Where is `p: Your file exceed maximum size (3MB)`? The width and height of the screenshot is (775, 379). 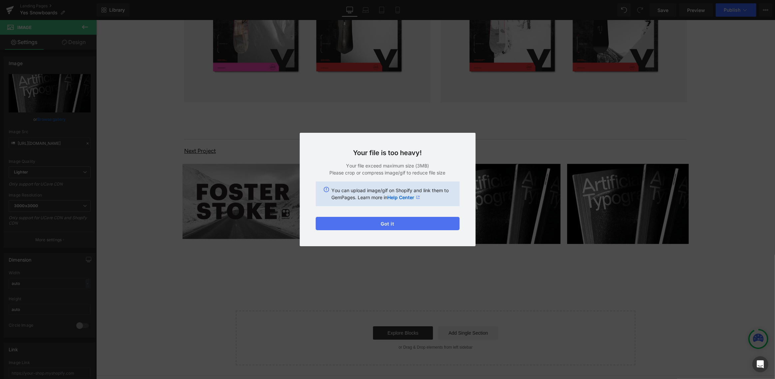 p: Your file exceed maximum size (3MB) is located at coordinates (388, 165).